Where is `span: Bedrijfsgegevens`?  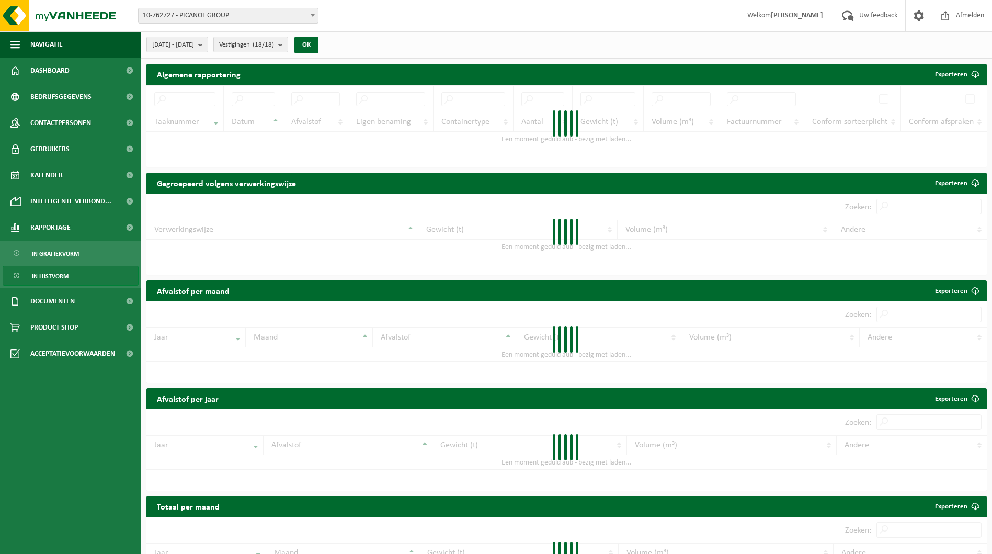 span: Bedrijfsgegevens is located at coordinates (61, 97).